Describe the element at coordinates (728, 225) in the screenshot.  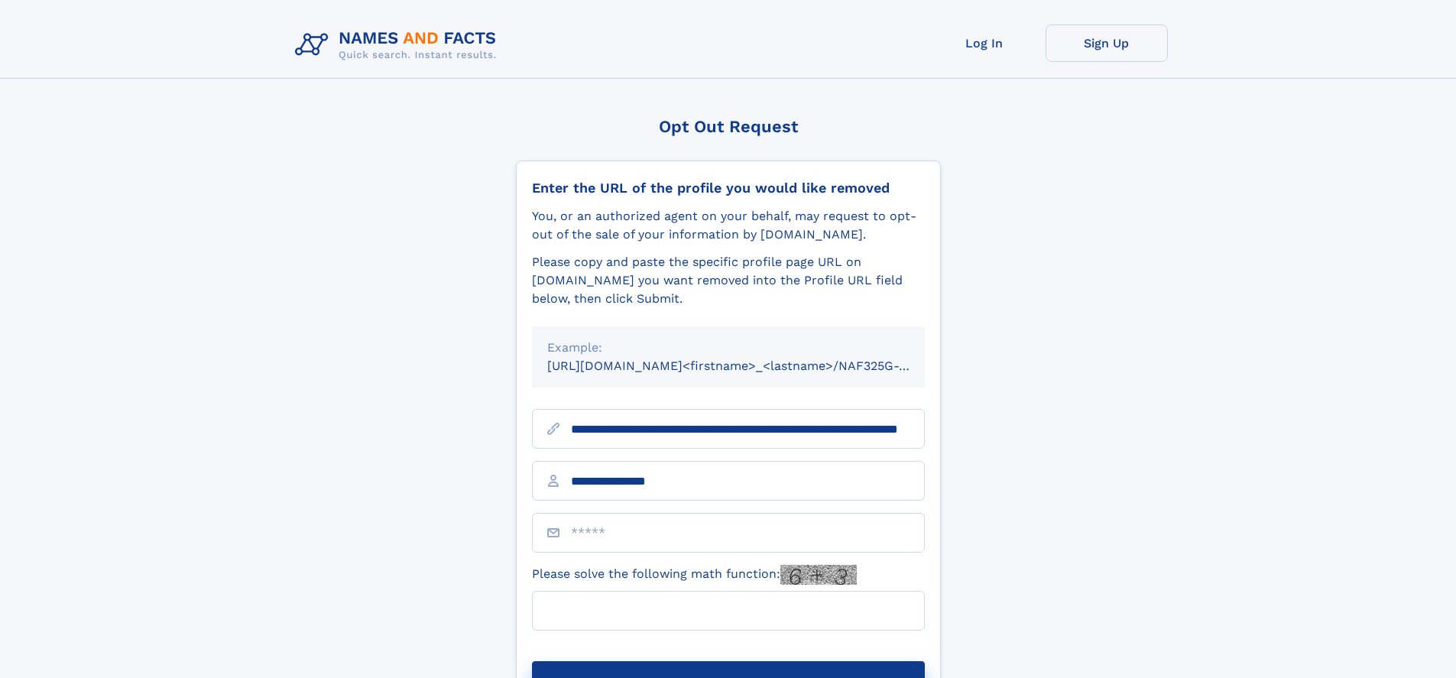
I see `div: You, or an authorized agent on your behalf, may request to opt-out of the sale of your informatio...` at that location.